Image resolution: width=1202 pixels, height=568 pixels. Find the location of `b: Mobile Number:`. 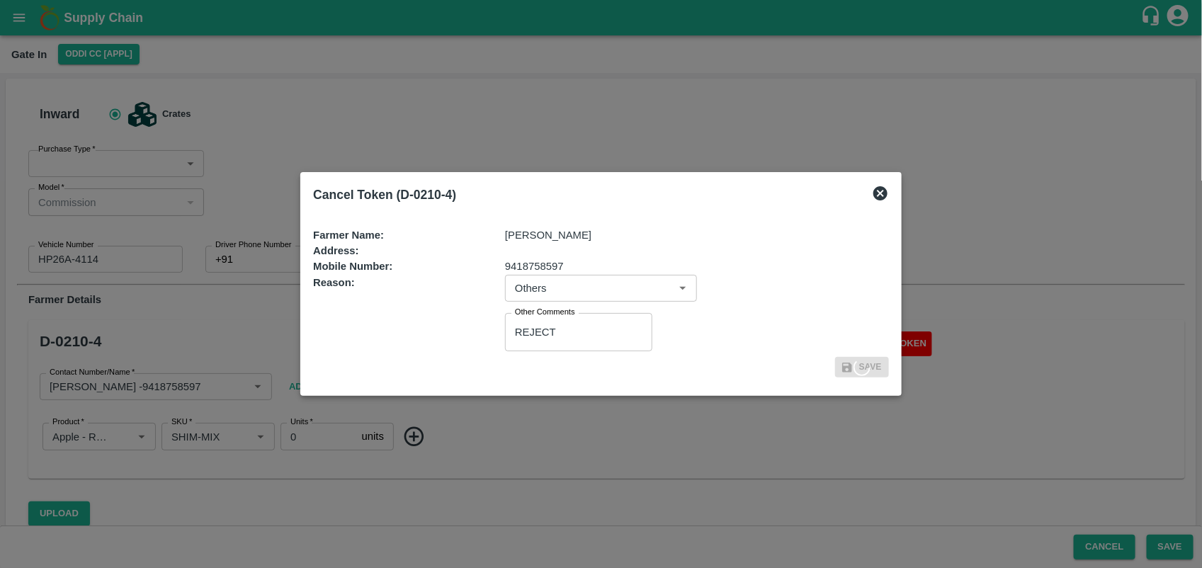

b: Mobile Number: is located at coordinates (353, 266).